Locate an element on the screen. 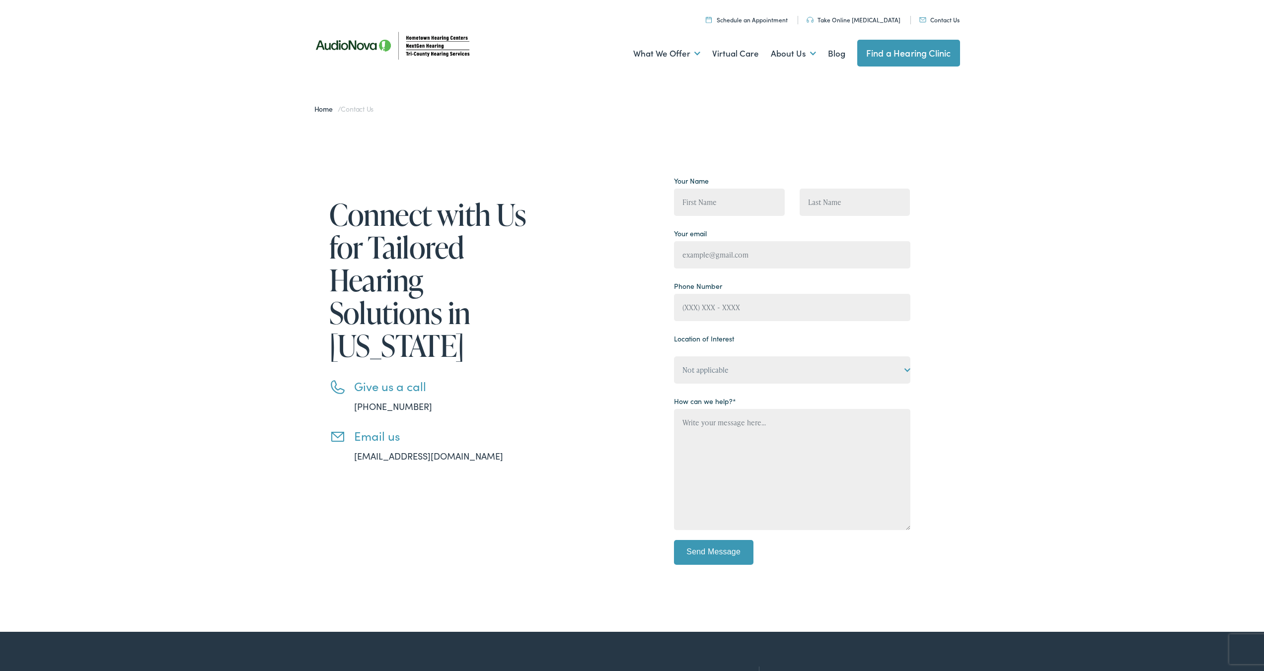 This screenshot has height=671, width=1264. a: Contact Us is located at coordinates (939, 19).